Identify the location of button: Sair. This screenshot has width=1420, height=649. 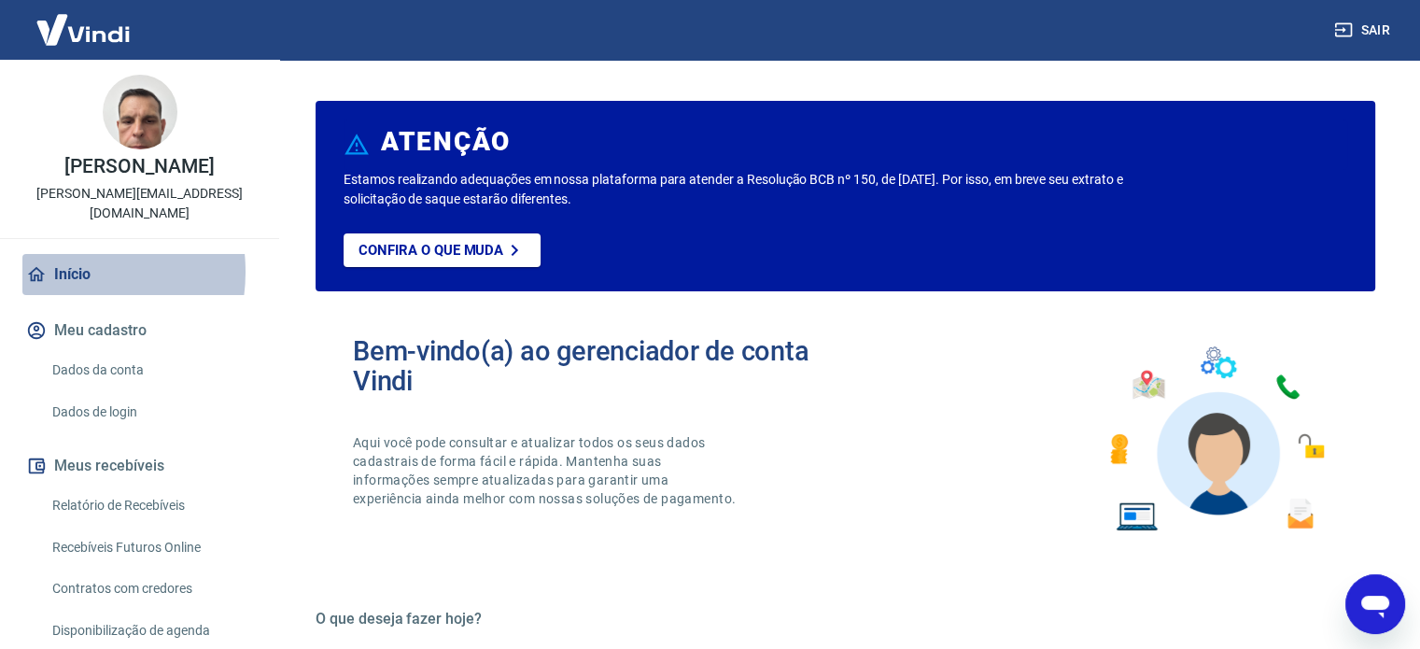
(1364, 30).